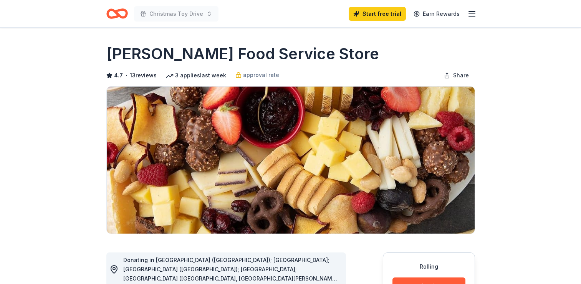  Describe the element at coordinates (143, 75) in the screenshot. I see `button: 13reviews` at that location.